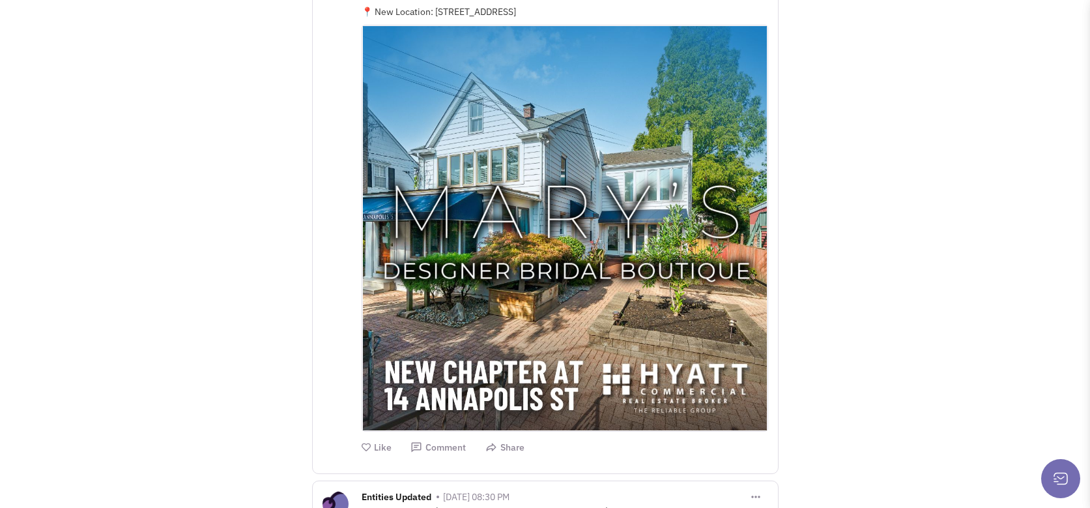  Describe the element at coordinates (438, 447) in the screenshot. I see `button: Comment` at that location.